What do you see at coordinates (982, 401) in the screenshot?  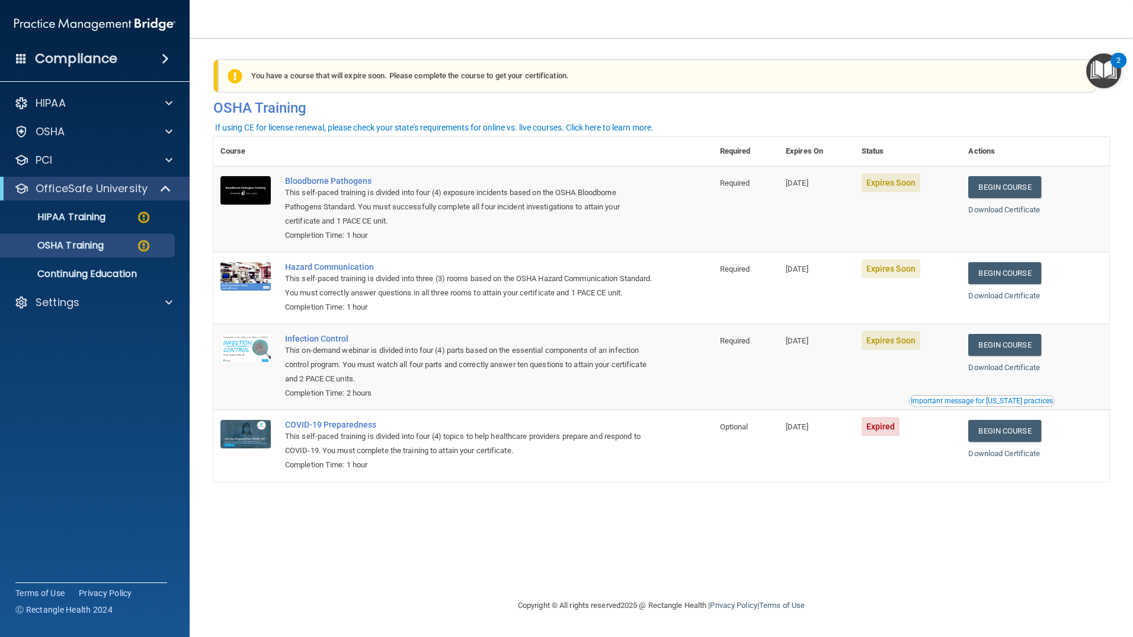 I see `button: Read this if you are a dental practitioner in the state of CA` at bounding box center [982, 401].